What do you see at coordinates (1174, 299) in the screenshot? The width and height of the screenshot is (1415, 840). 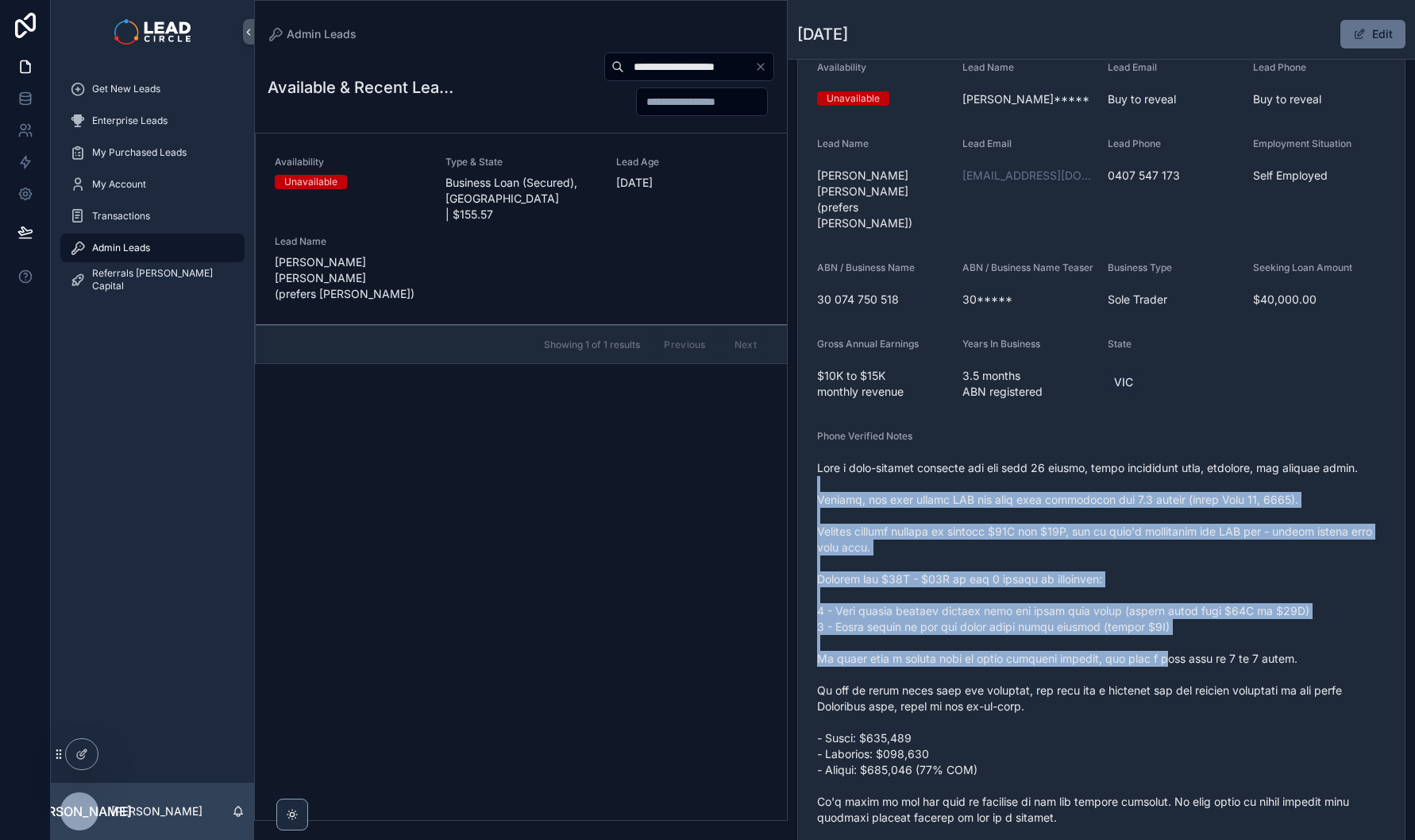 I see `span: Sole Trader` at bounding box center [1174, 299].